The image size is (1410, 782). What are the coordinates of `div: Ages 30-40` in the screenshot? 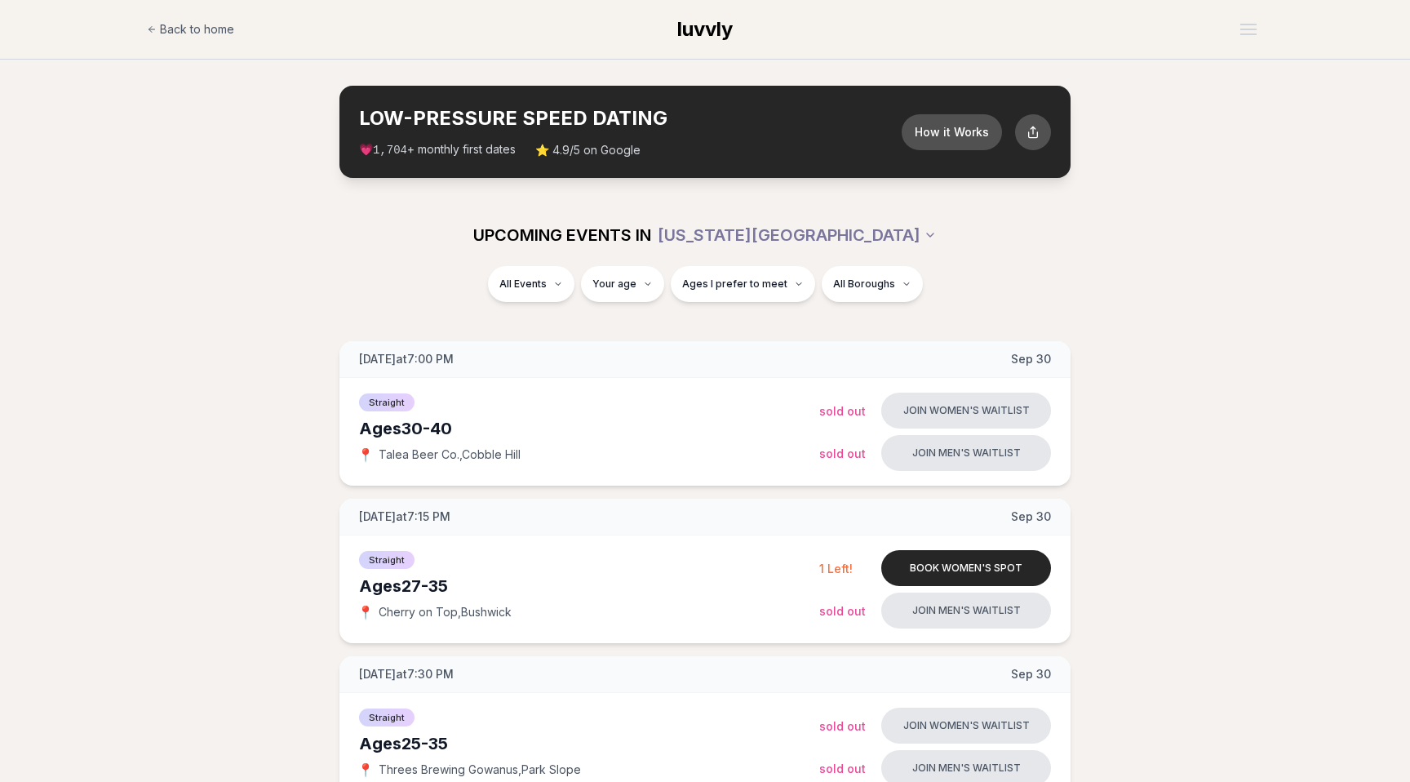 It's located at (589, 428).